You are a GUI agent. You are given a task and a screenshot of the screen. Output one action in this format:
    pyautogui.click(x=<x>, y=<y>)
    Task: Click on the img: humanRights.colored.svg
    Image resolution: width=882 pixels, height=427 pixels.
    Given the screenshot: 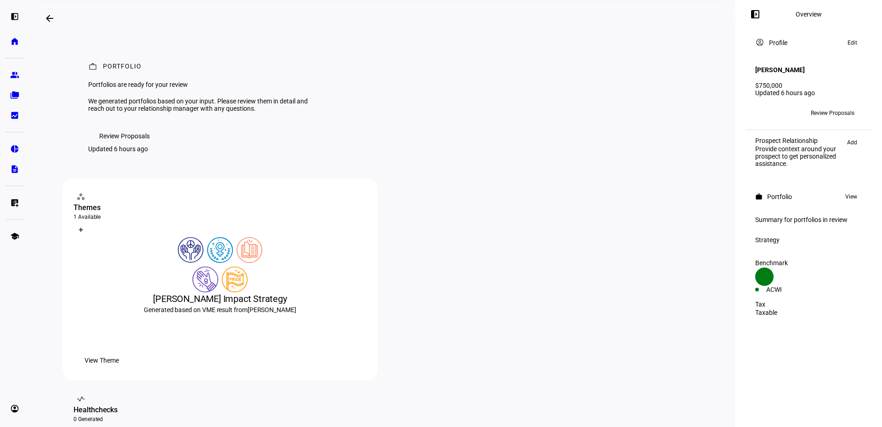 What is the action you would take?
    pyautogui.click(x=191, y=250)
    